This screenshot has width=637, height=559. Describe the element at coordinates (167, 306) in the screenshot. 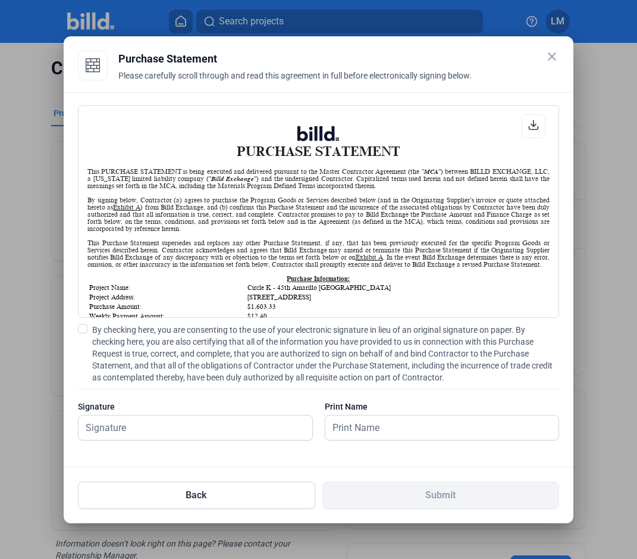

I see `td: Purchase Amount:` at that location.